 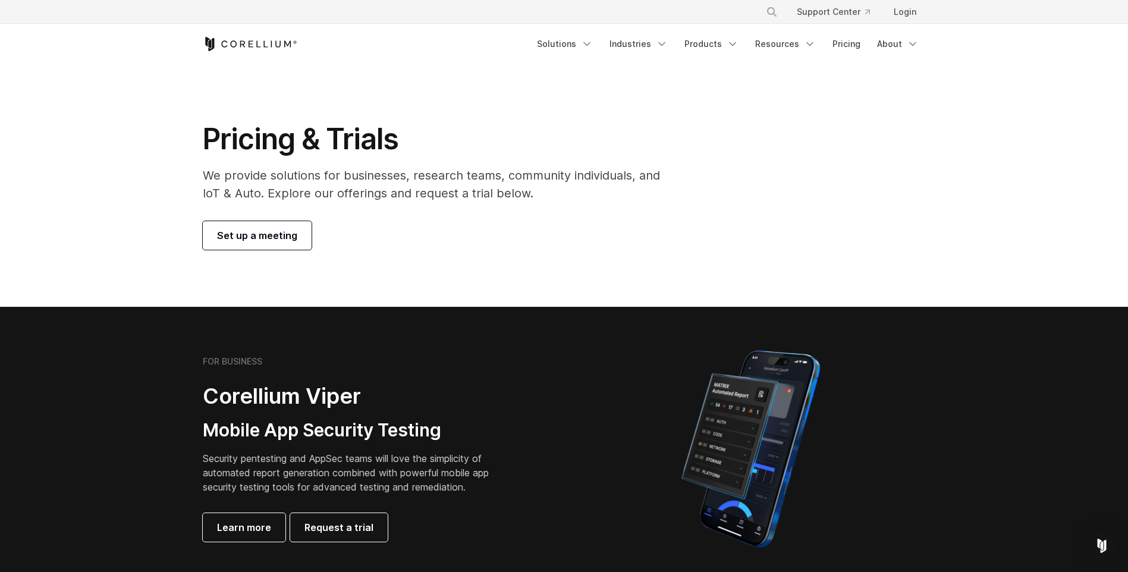 What do you see at coordinates (750, 449) in the screenshot?
I see `img: Corellium MATRIX automated report on iPhone showing app vulnerability test results across securit...` at bounding box center [750, 449].